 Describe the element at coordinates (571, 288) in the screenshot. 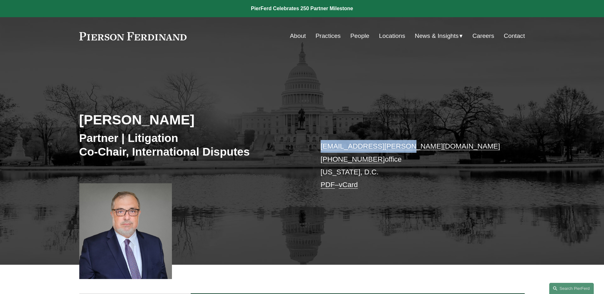

I see `a: Search this site` at that location.